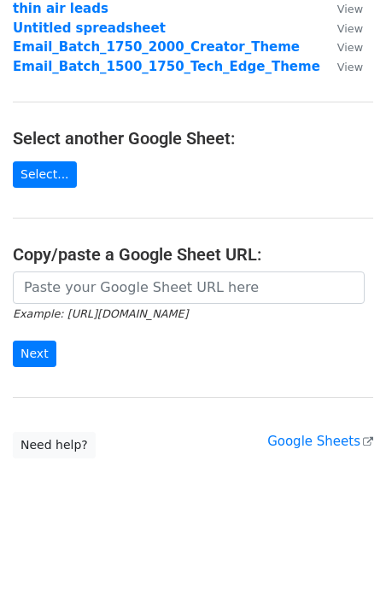  Describe the element at coordinates (156, 47) in the screenshot. I see `strong: Email_Batch_1750_2000_Creator_Theme` at that location.